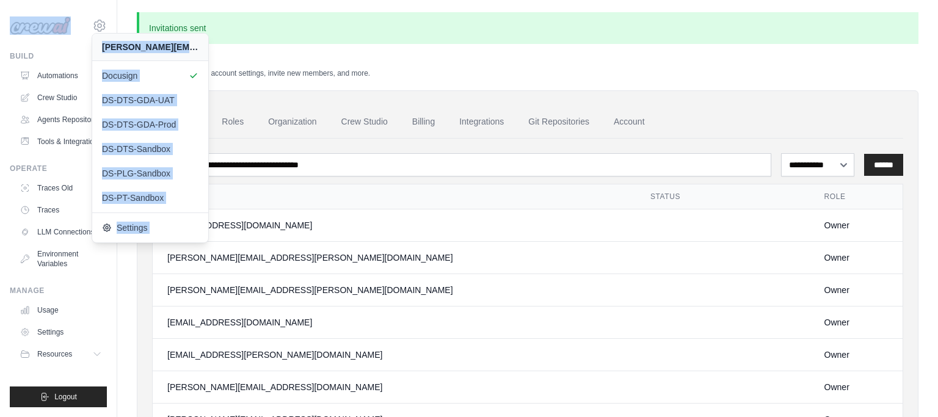 This screenshot has width=938, height=417. Describe the element at coordinates (150, 173) in the screenshot. I see `a: DS-PLG-Sandbox` at that location.